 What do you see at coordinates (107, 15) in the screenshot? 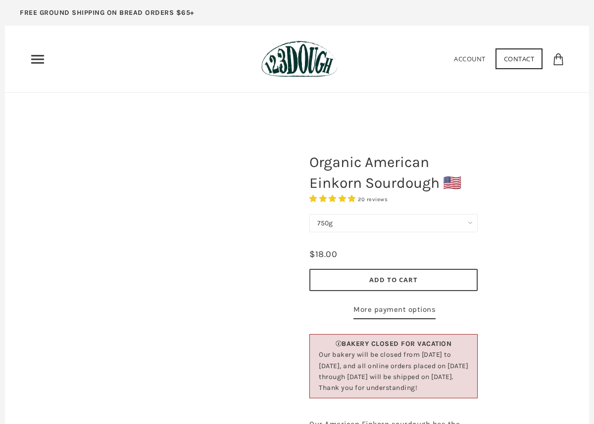
I see `a: FREE GROUND SHIPPING ON BREAD ORDERS $65+` at bounding box center [107, 15].